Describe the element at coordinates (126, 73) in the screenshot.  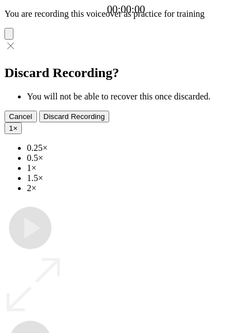
I see `h2: Discard Recording?` at that location.